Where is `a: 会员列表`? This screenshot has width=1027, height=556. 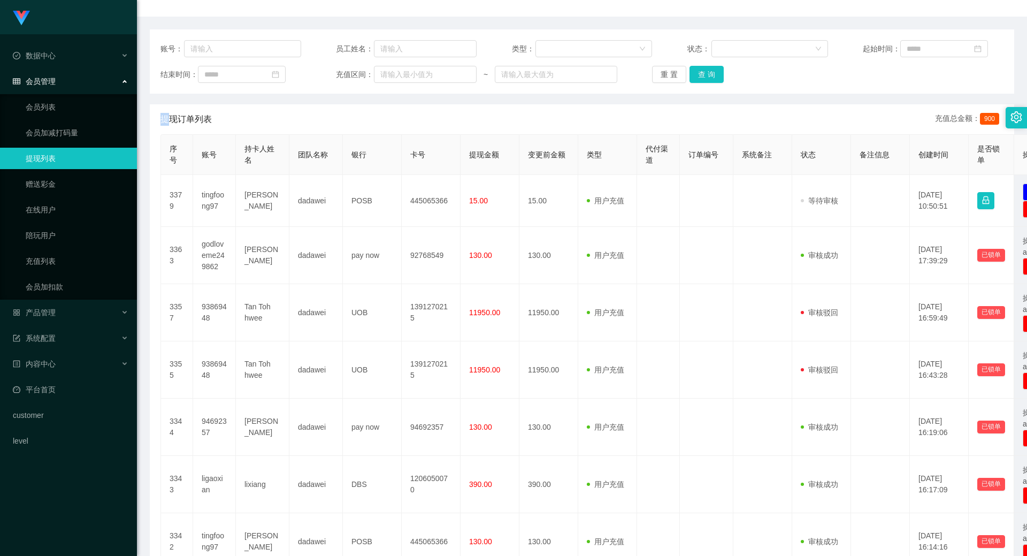
a: 会员列表 is located at coordinates (77, 107).